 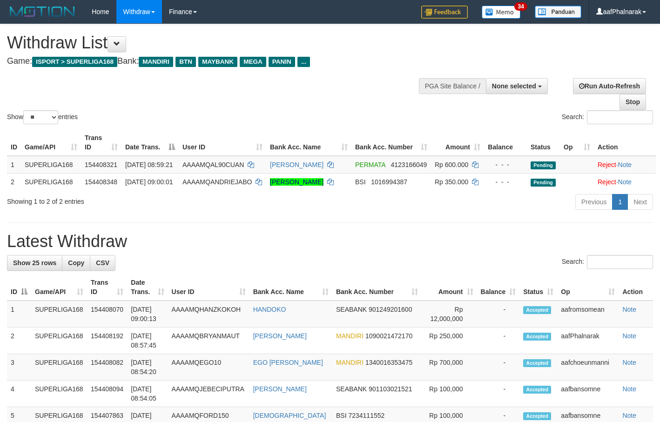 What do you see at coordinates (501, 12) in the screenshot?
I see `img: Button%20Memo.svg` at bounding box center [501, 12].